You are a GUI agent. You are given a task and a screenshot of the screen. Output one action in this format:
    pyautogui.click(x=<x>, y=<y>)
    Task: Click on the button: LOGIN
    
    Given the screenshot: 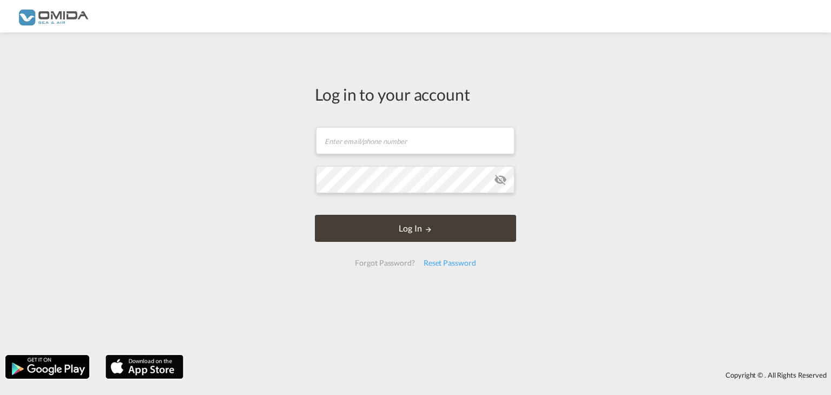 What is the action you would take?
    pyautogui.click(x=415, y=228)
    